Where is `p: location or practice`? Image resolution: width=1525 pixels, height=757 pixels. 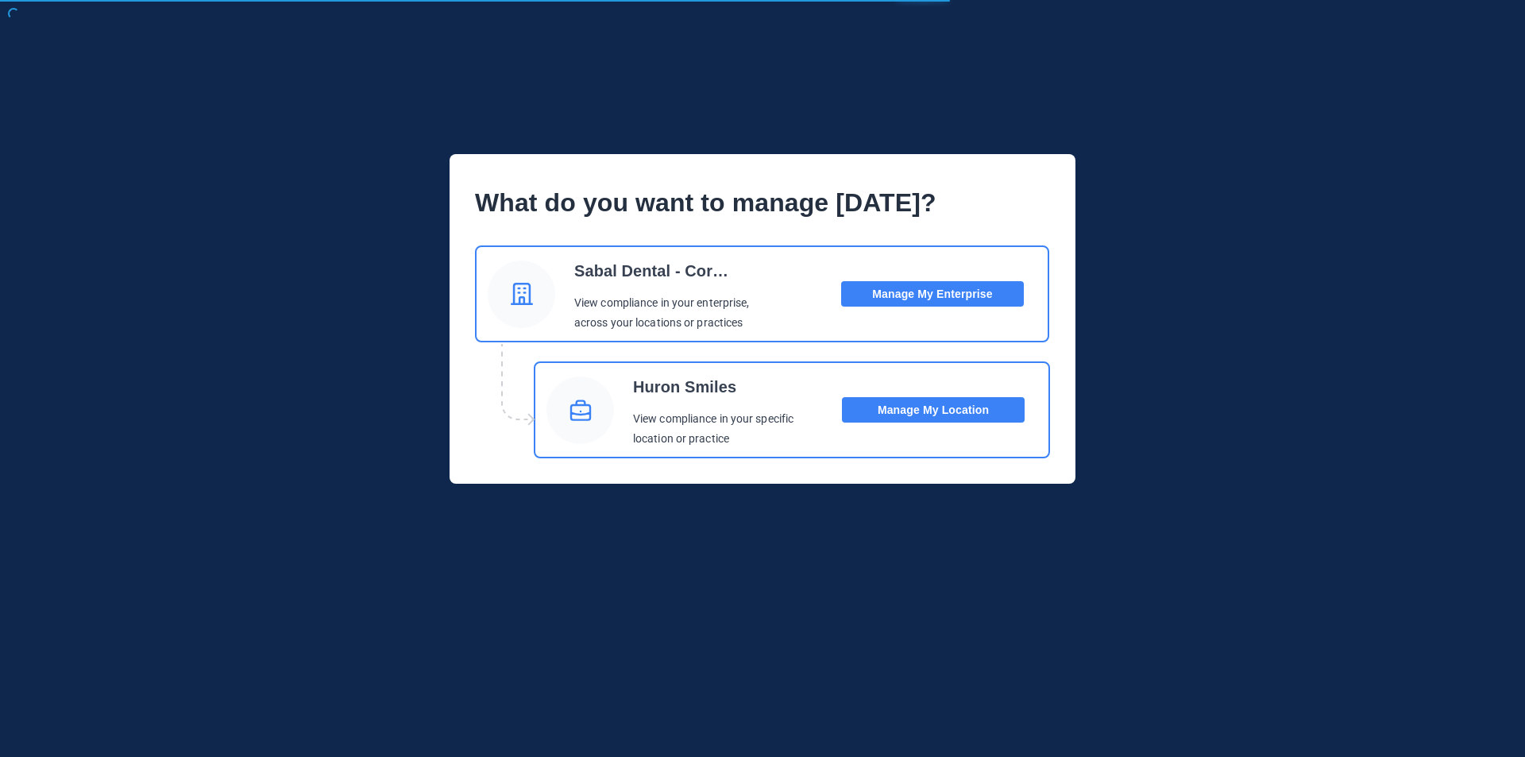
p: location or practice is located at coordinates (714, 439).